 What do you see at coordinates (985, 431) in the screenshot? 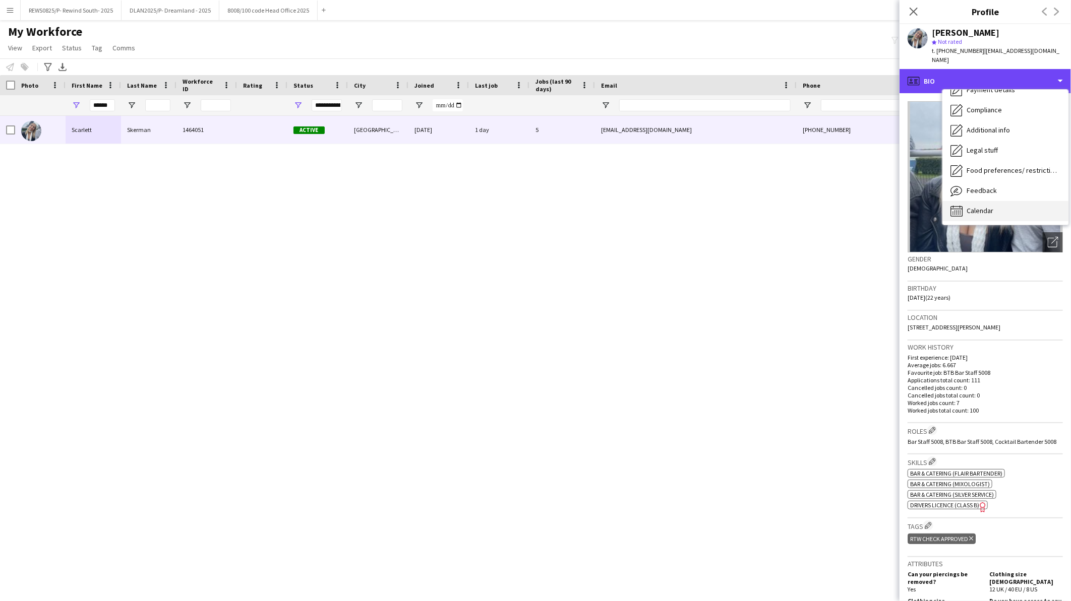
I see `h3: Roles` at bounding box center [985, 431].